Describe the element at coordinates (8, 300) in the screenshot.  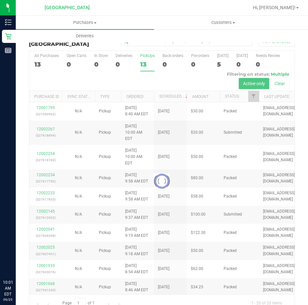
I see `p: 09/25` at that location.